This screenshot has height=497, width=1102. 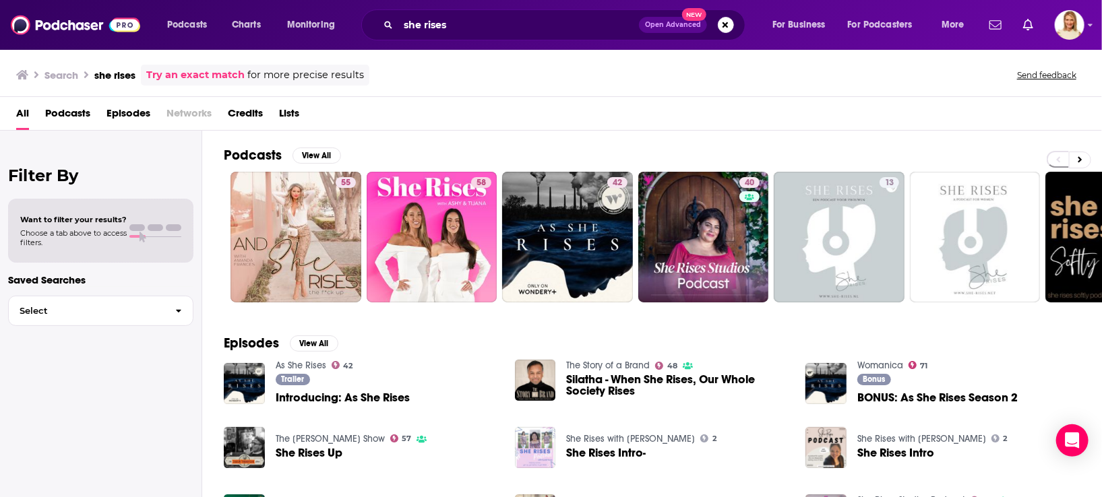 What do you see at coordinates (673, 25) in the screenshot?
I see `button: Open AdvancedNew` at bounding box center [673, 25].